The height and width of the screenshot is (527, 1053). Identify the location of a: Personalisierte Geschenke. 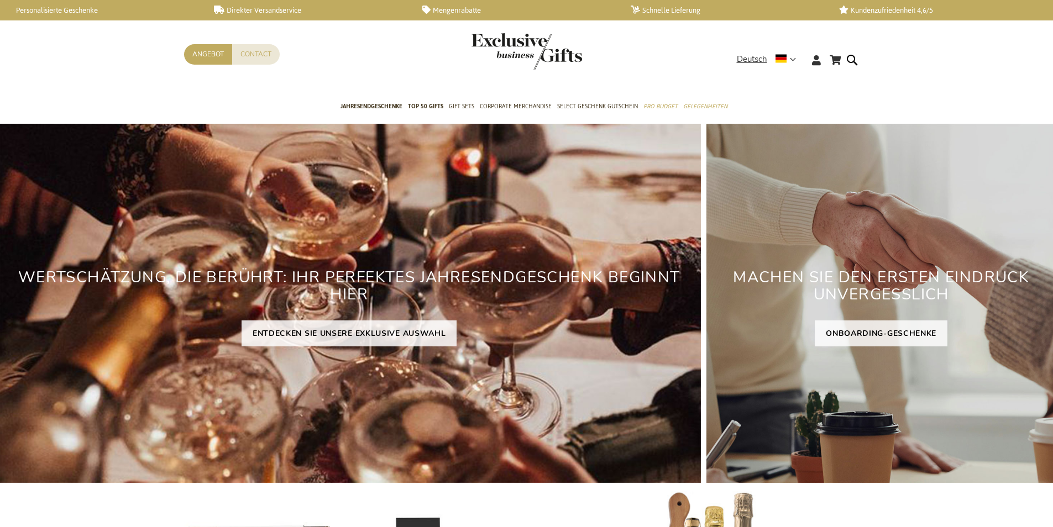
(101, 10).